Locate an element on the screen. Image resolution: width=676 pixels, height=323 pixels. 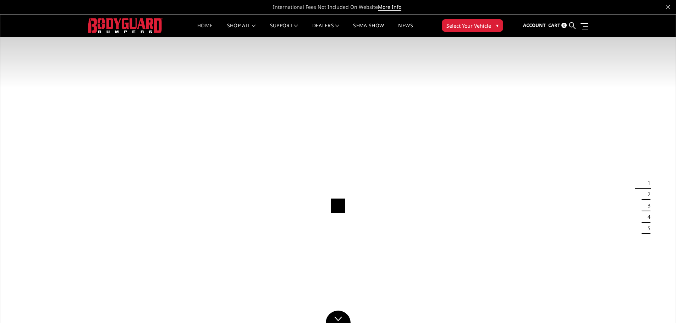
span: Cart is located at coordinates (555, 25).